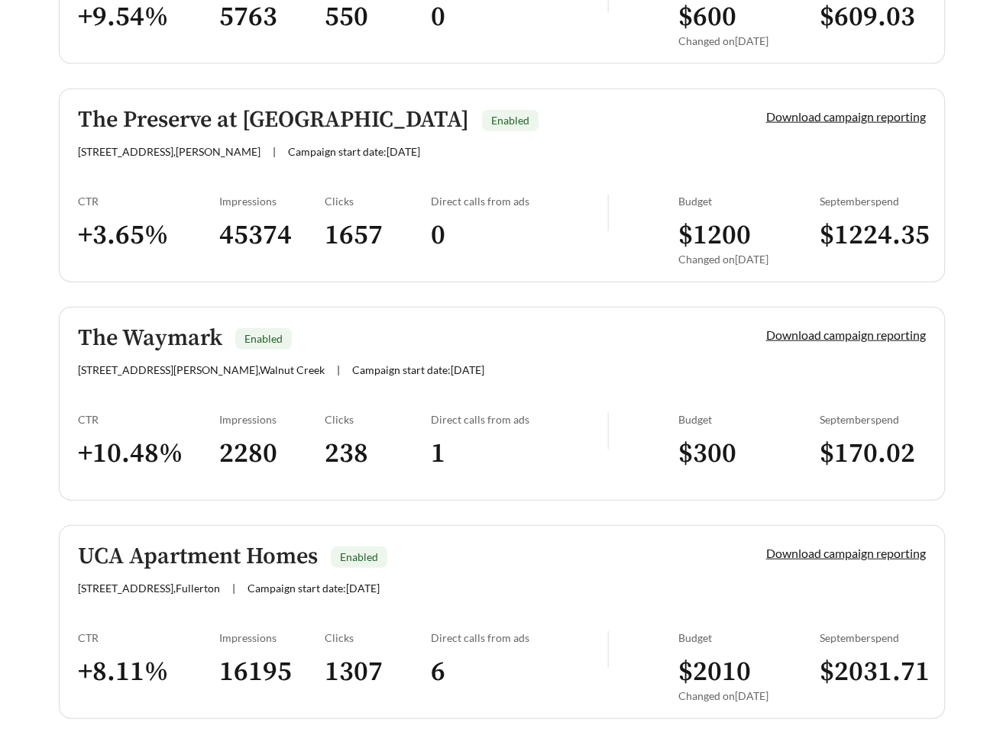 The height and width of the screenshot is (735, 1003). What do you see at coordinates (872, 672) in the screenshot?
I see `h3: $ 2031.71` at bounding box center [872, 672].